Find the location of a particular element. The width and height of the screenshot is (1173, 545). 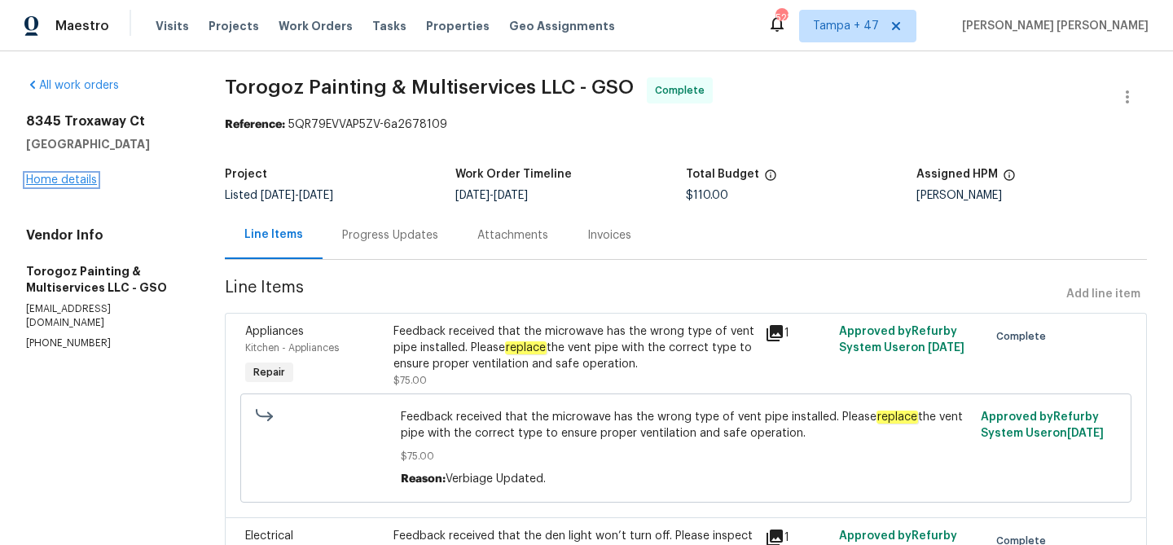

span: Repair is located at coordinates (269, 372).